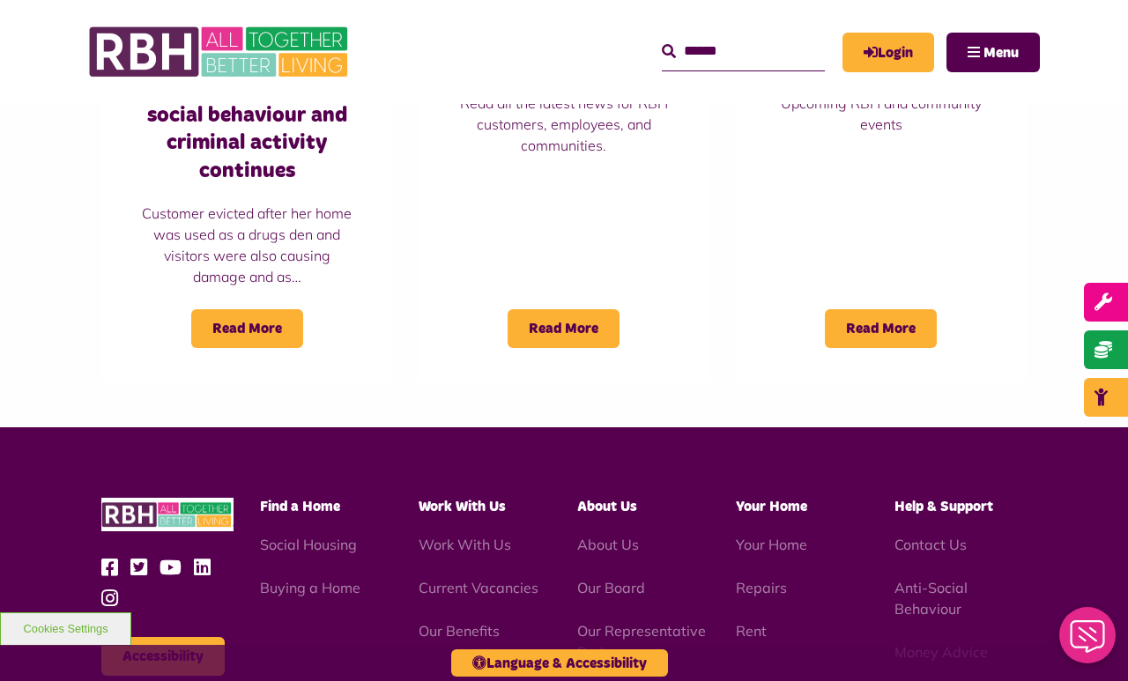  What do you see at coordinates (611, 588) in the screenshot?
I see `a: Our Board` at bounding box center [611, 588].